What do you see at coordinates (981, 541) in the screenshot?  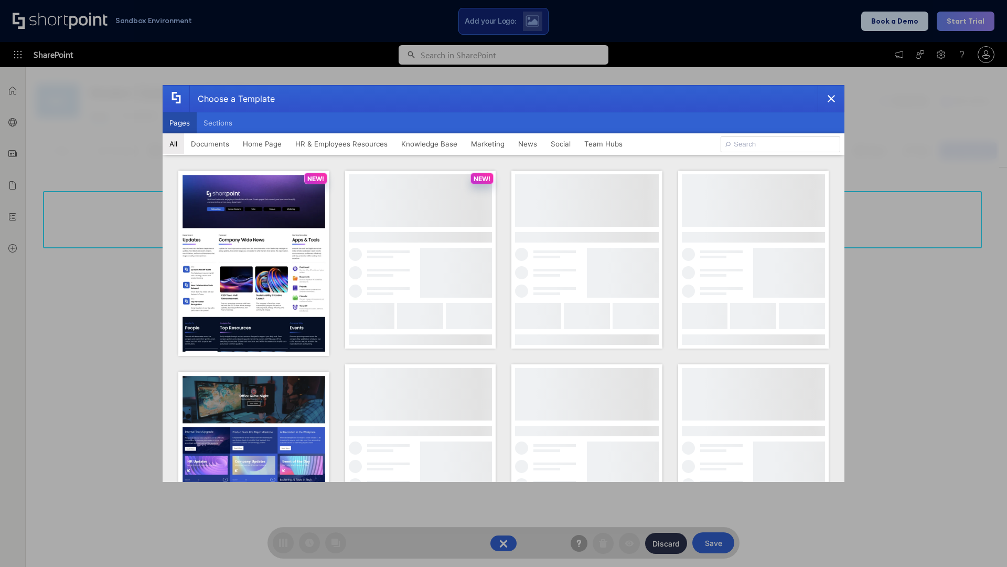 I see `div: Chat Widget` at bounding box center [981, 541].